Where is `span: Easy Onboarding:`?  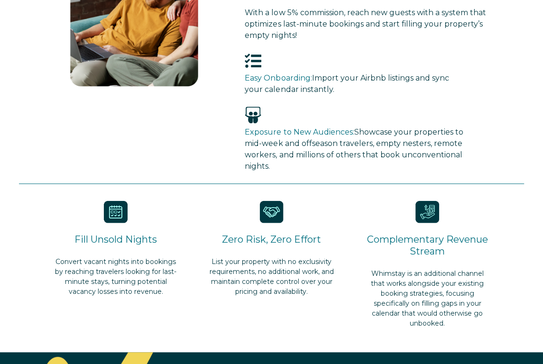
span: Easy Onboarding: is located at coordinates (278, 78).